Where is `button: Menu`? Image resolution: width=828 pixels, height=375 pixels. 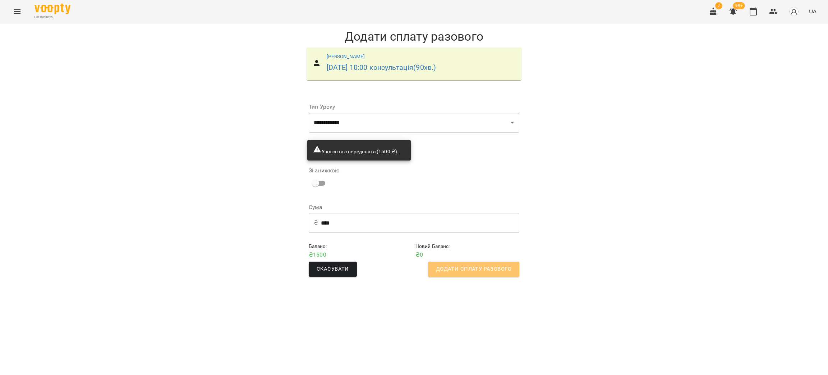
button: Menu is located at coordinates (17, 12).